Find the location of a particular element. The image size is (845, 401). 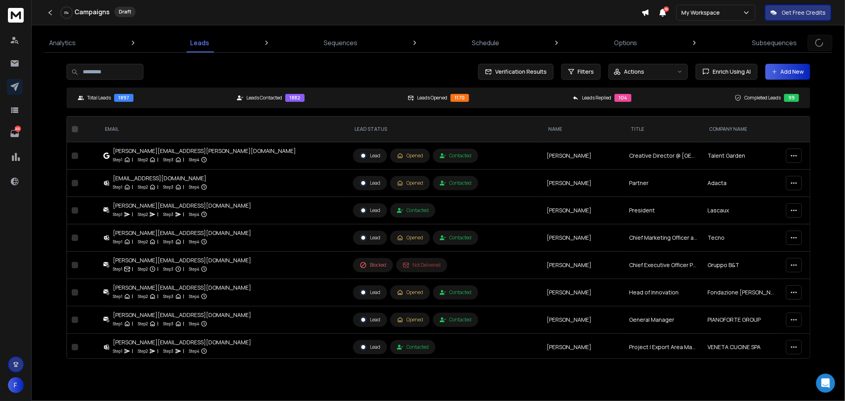

p: Subsequences is located at coordinates (774, 43).